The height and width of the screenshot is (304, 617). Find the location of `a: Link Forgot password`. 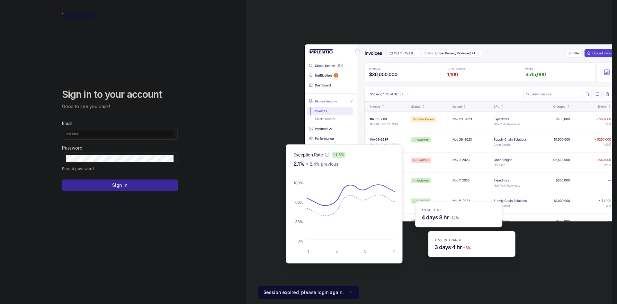

a: Link Forgot password is located at coordinates (78, 168).